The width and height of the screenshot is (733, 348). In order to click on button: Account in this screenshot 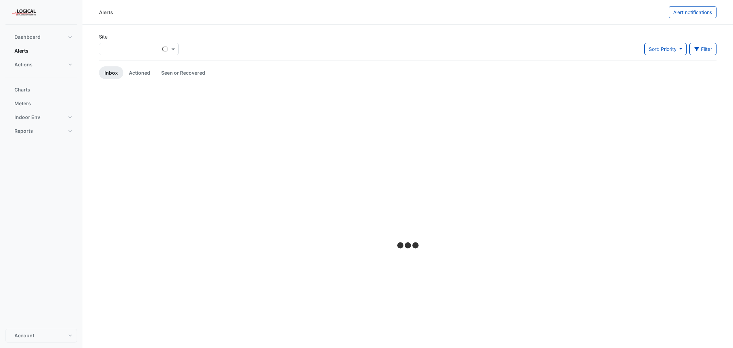, I will do `click(41, 335)`.